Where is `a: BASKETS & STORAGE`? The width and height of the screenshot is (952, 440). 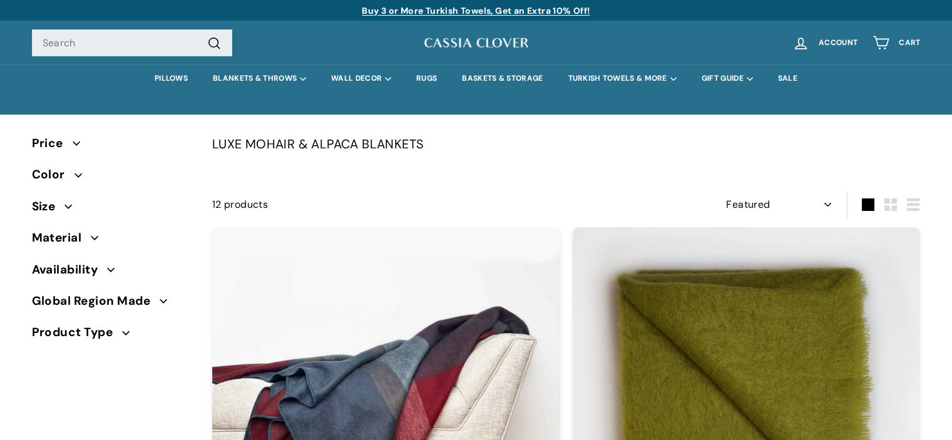 a: BASKETS & STORAGE is located at coordinates (502, 78).